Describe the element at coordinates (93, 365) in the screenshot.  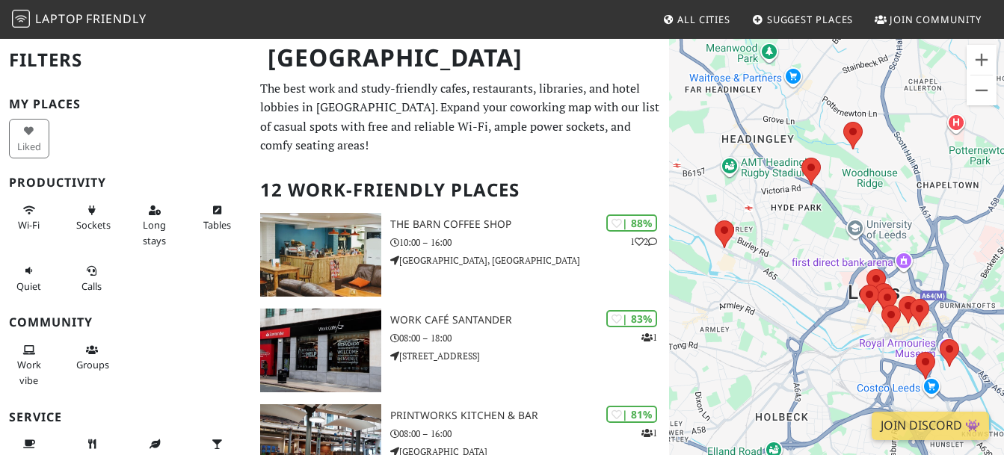
I see `span: Group tables` at that location.